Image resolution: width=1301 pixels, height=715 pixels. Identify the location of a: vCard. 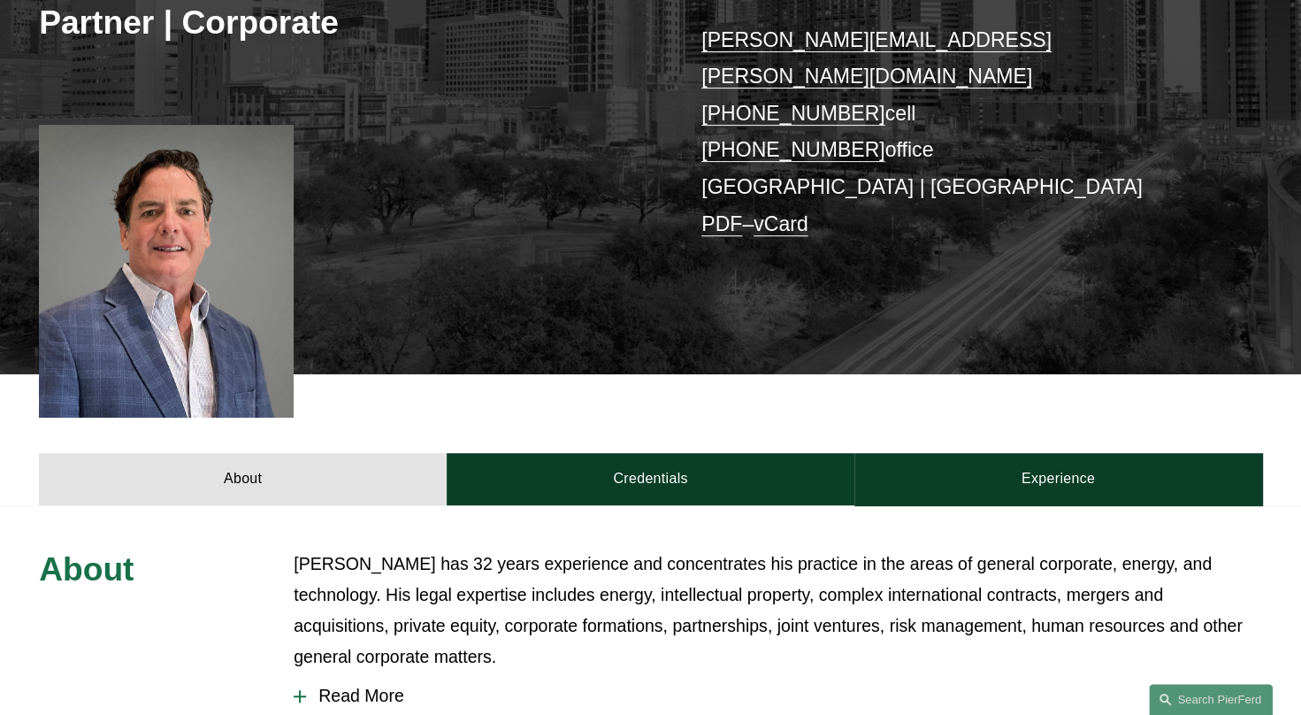
(780, 224).